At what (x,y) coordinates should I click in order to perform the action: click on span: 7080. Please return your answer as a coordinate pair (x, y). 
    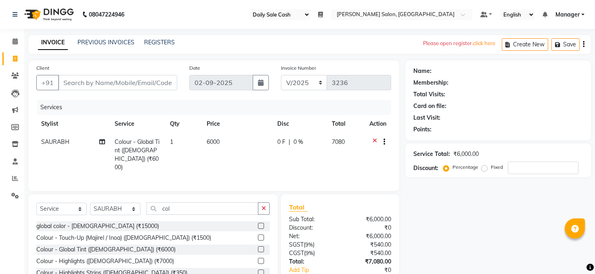
    Looking at the image, I should click on (338, 142).